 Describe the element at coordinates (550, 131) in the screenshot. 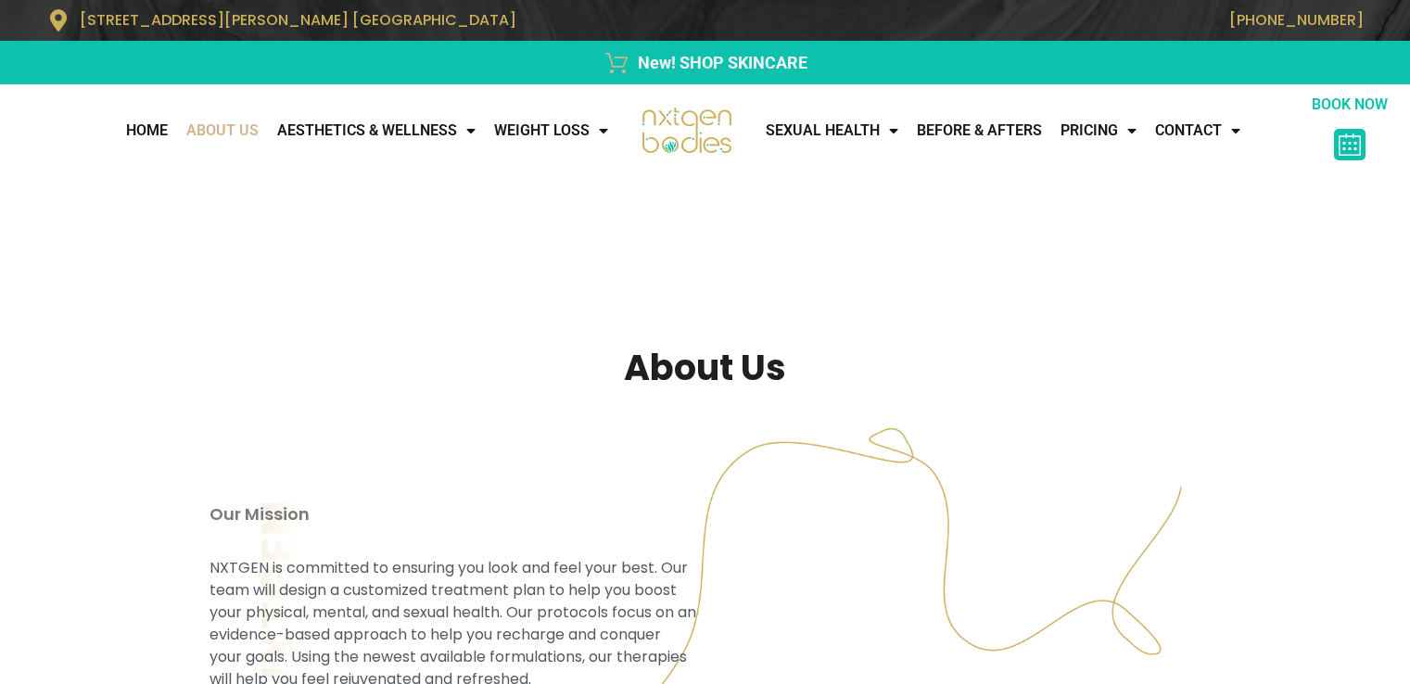

I see `a: WEIGHT LOSS` at that location.